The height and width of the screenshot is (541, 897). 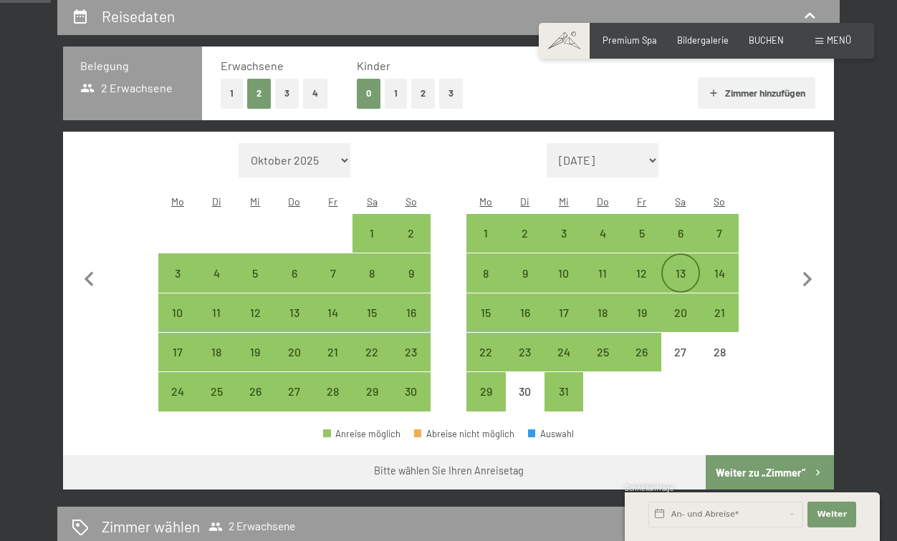 What do you see at coordinates (216, 313) in the screenshot?
I see `div: Tue Nov 11 2025` at bounding box center [216, 313].